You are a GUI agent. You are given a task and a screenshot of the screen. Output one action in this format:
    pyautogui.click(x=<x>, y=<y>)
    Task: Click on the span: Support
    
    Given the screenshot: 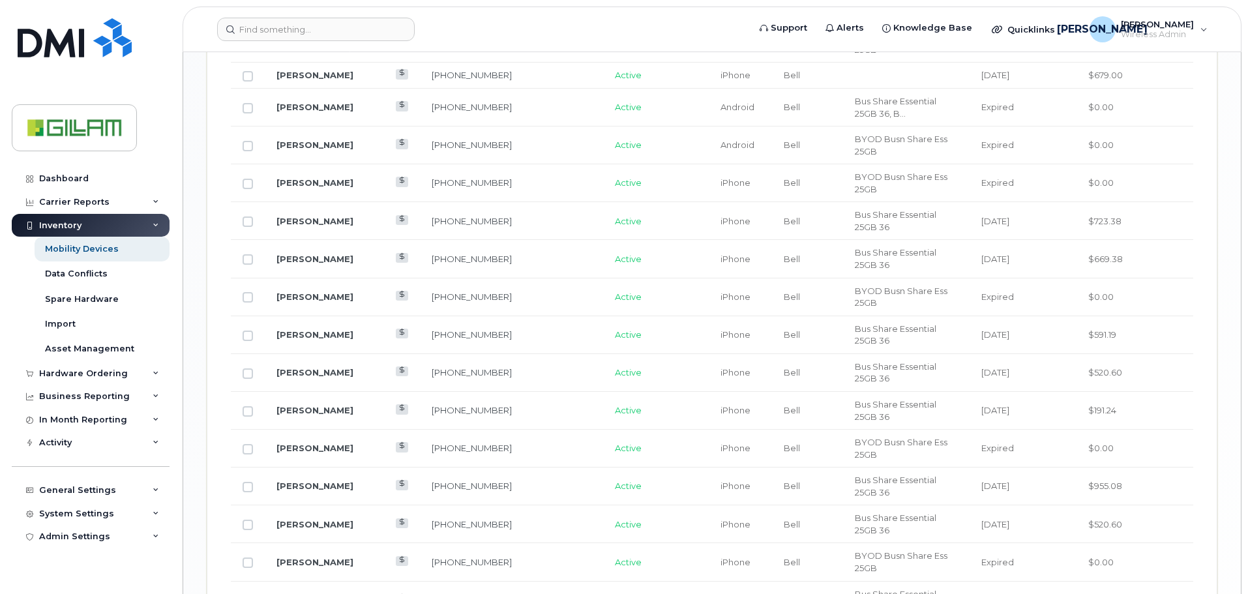 What is the action you would take?
    pyautogui.click(x=789, y=28)
    